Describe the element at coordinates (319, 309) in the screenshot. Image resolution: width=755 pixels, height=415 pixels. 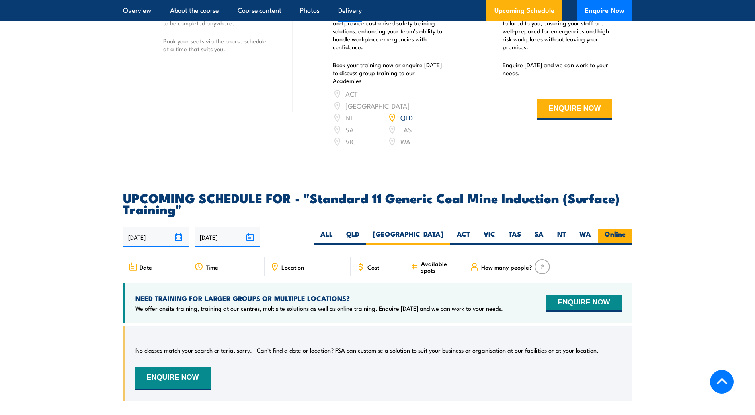
I see `p: We offer onsite training, training at our centres, multisite solutions as well as online training...` at that location.